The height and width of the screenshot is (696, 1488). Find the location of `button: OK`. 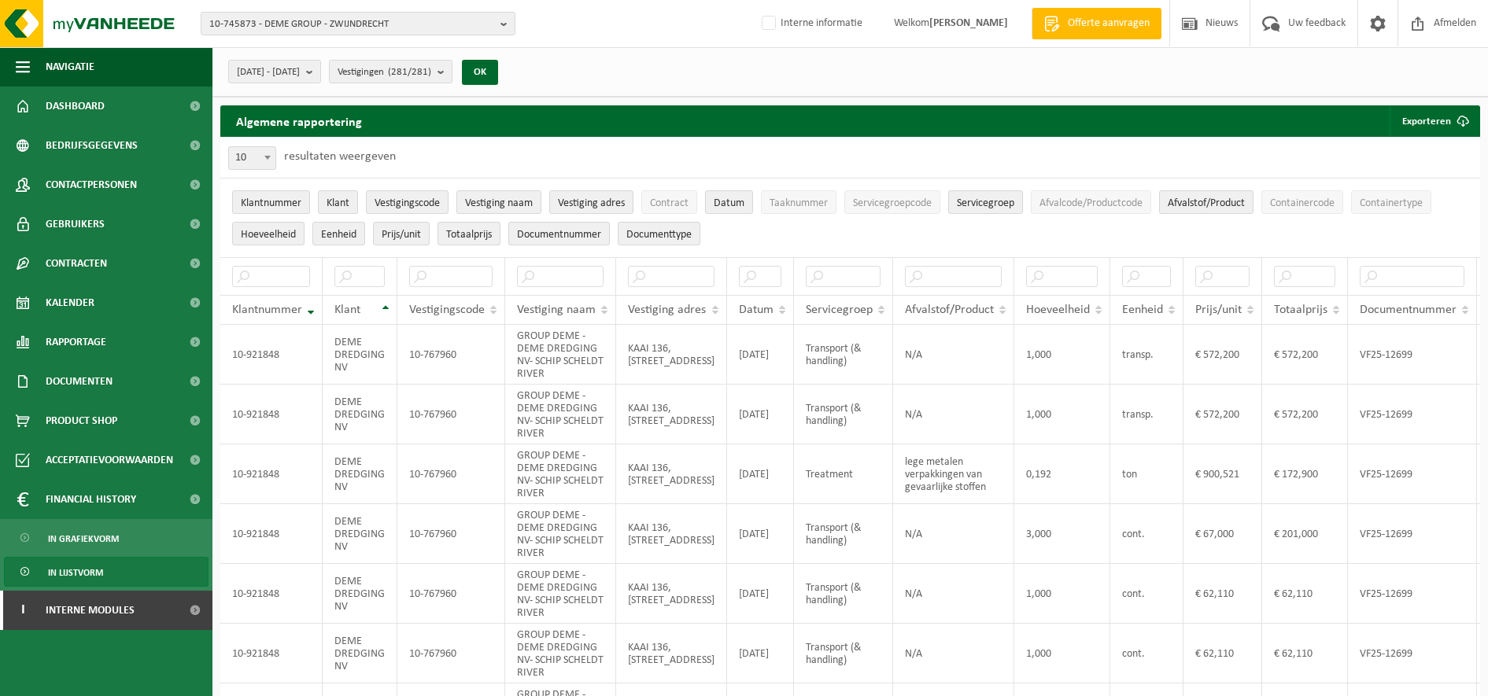

button: OK is located at coordinates (480, 72).